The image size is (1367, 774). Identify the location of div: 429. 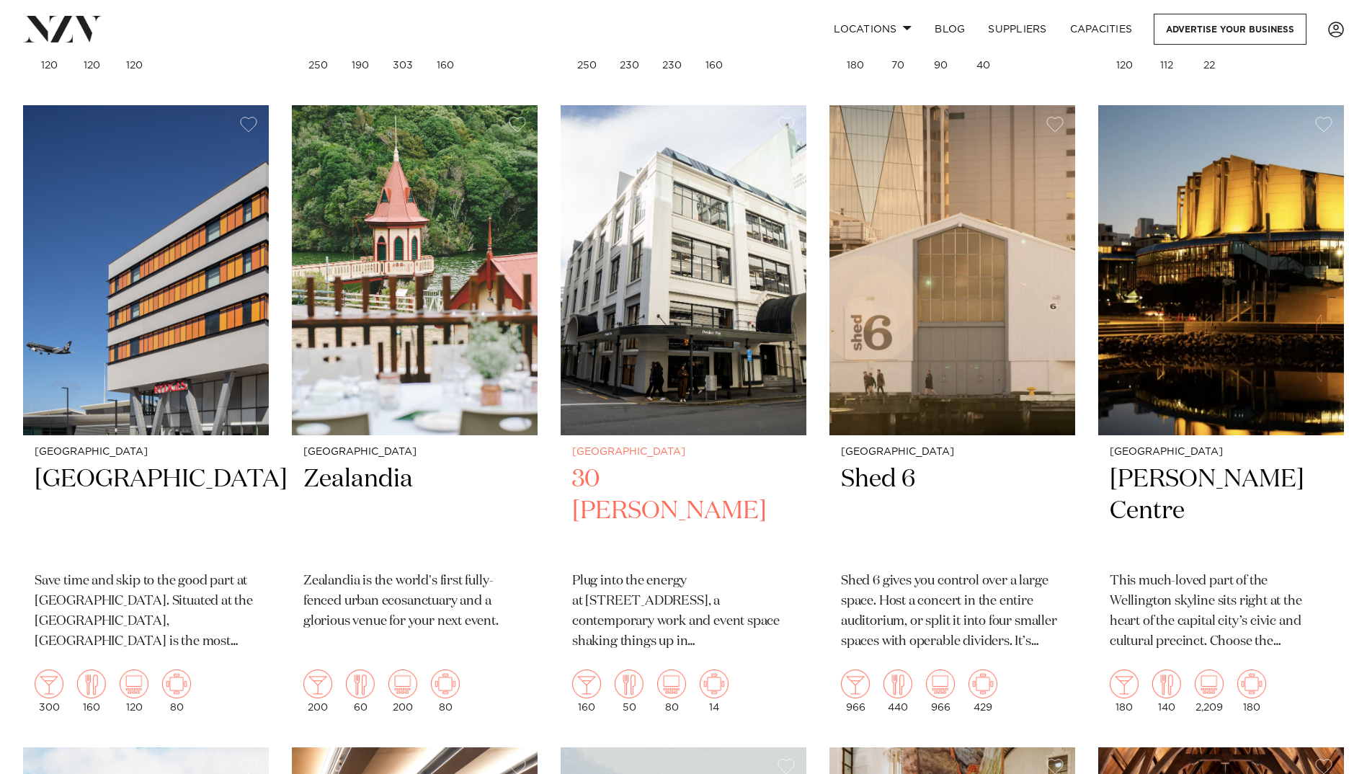
(983, 691).